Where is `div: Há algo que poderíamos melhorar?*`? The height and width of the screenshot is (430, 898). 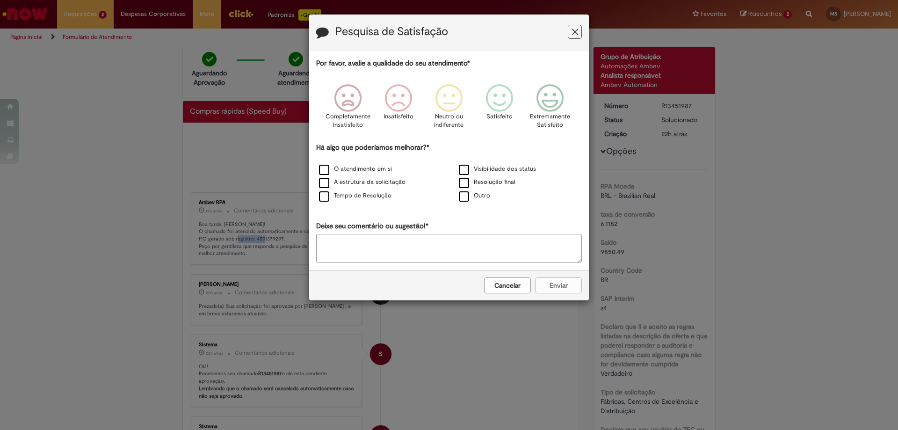 div: Há algo que poderíamos melhorar?* is located at coordinates (449, 172).